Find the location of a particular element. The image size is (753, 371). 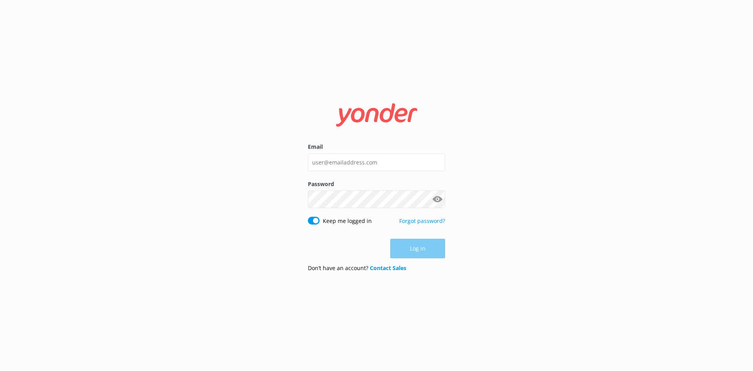

p: Don’t have an account? is located at coordinates (357, 268).